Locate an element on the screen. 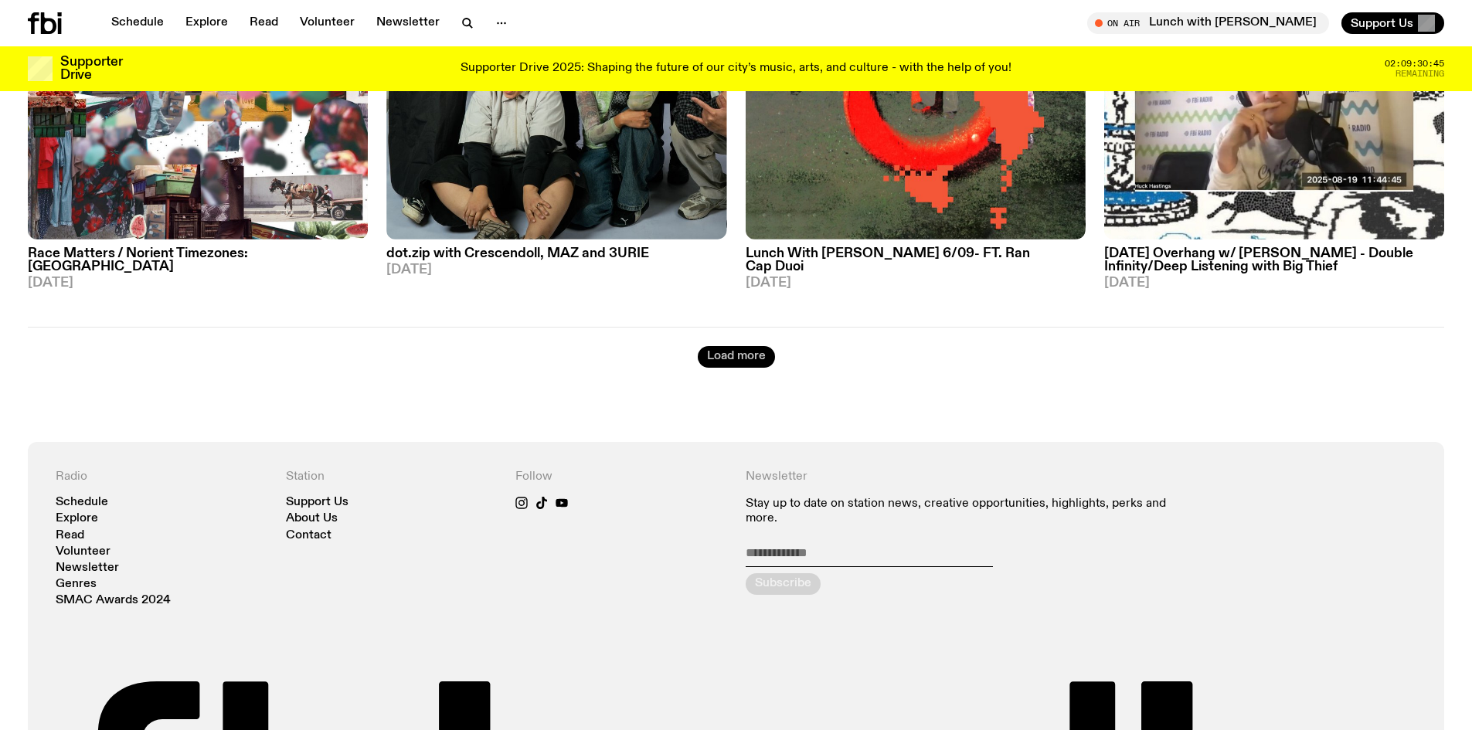 Image resolution: width=1472 pixels, height=730 pixels. a: SMAC Awards 2024 is located at coordinates (113, 601).